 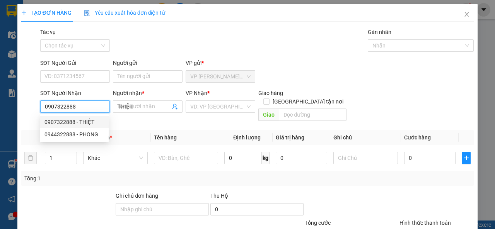 I want to click on input: 0, so click(x=301, y=158).